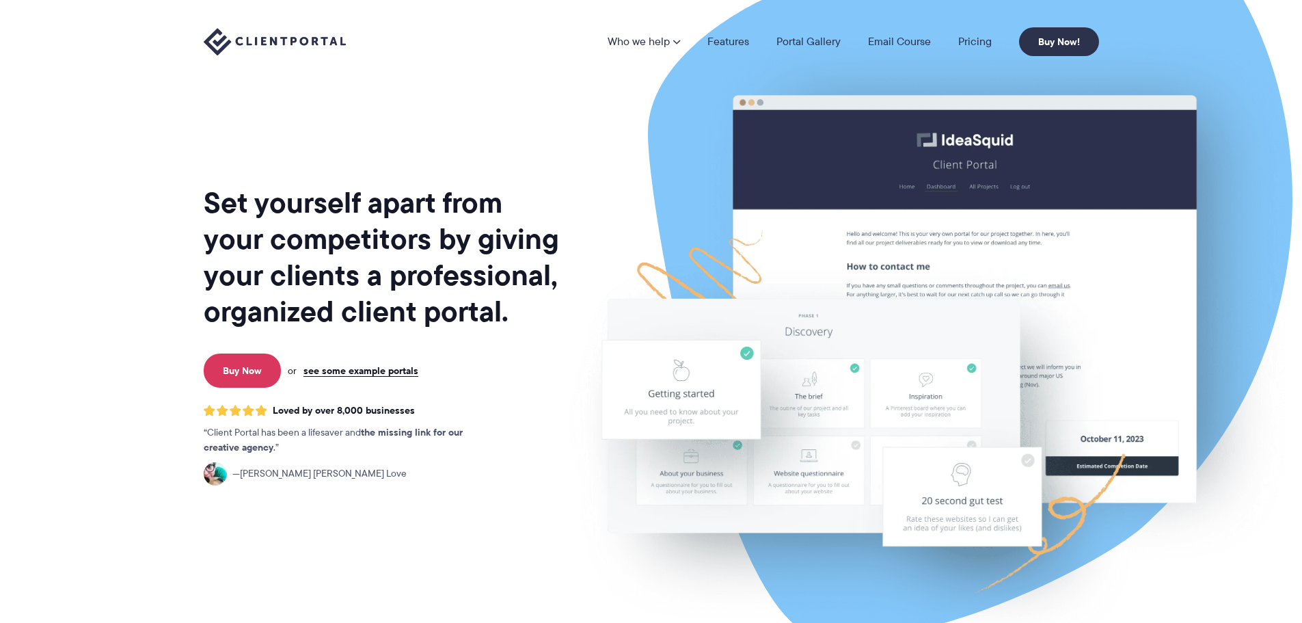 This screenshot has height=623, width=1302. Describe the element at coordinates (1059, 42) in the screenshot. I see `a: Buy Now!` at that location.